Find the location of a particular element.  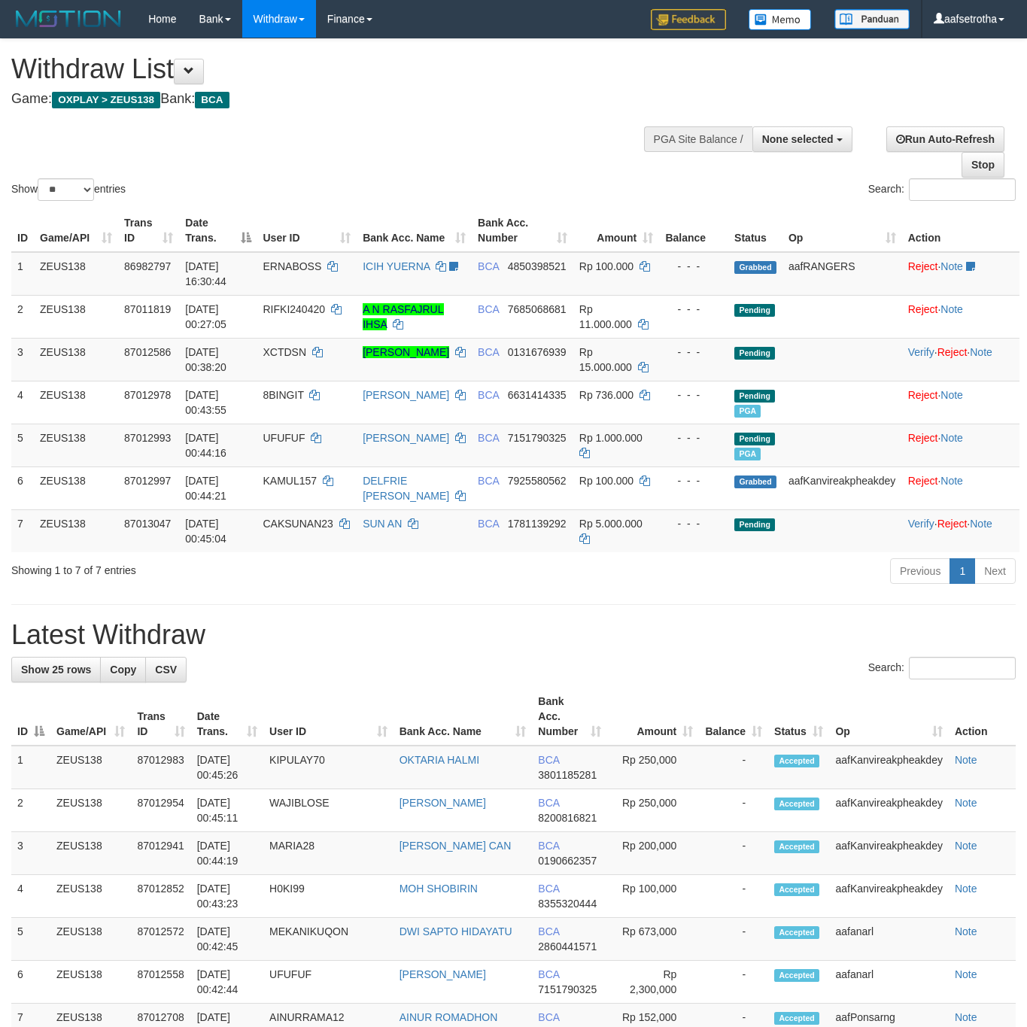

td: 7 is located at coordinates (23, 530).